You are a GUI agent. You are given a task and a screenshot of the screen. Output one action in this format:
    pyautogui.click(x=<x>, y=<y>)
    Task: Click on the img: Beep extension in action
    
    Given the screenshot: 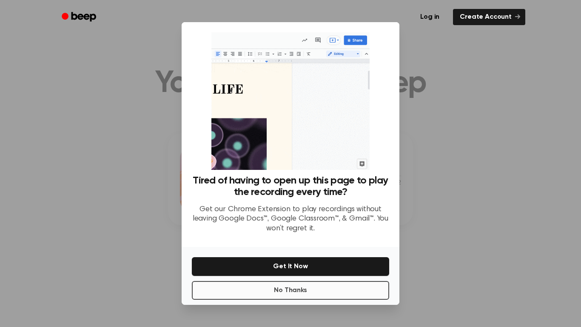 What is the action you would take?
    pyautogui.click(x=290, y=101)
    